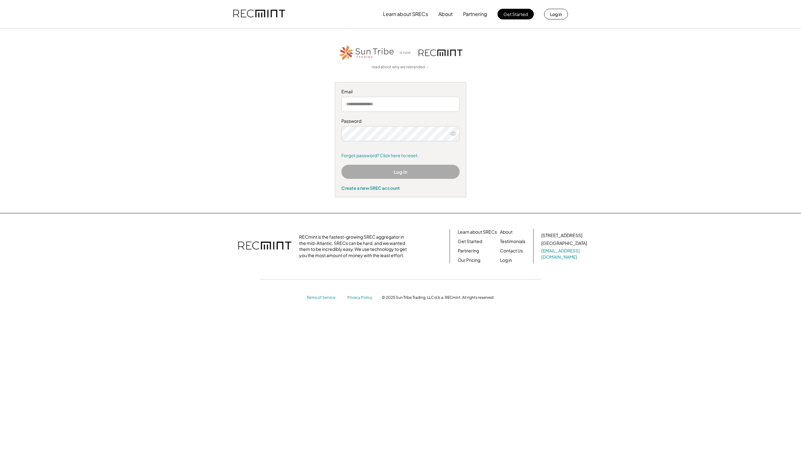 Image resolution: width=801 pixels, height=451 pixels. Describe the element at coordinates (405, 14) in the screenshot. I see `button: Learn about SRECs` at that location.